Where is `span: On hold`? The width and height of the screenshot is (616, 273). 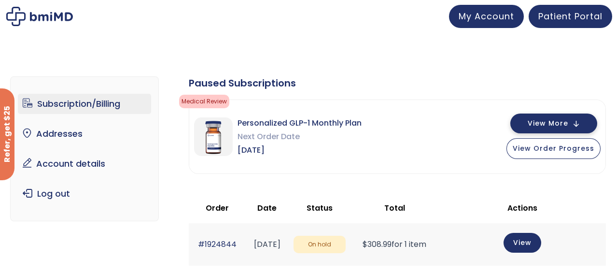
span: On hold is located at coordinates (320, 244).